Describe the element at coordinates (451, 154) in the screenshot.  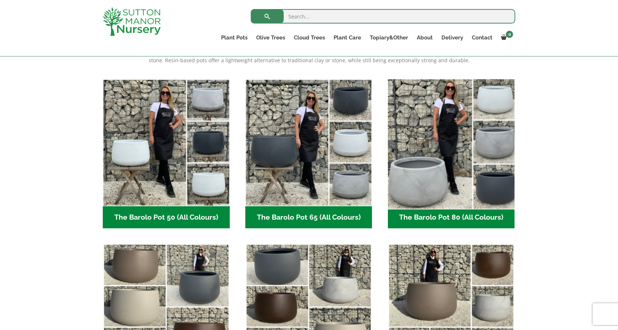
I see `a: Visit product category The Barolo Pot 80 (All Colours)` at that location.